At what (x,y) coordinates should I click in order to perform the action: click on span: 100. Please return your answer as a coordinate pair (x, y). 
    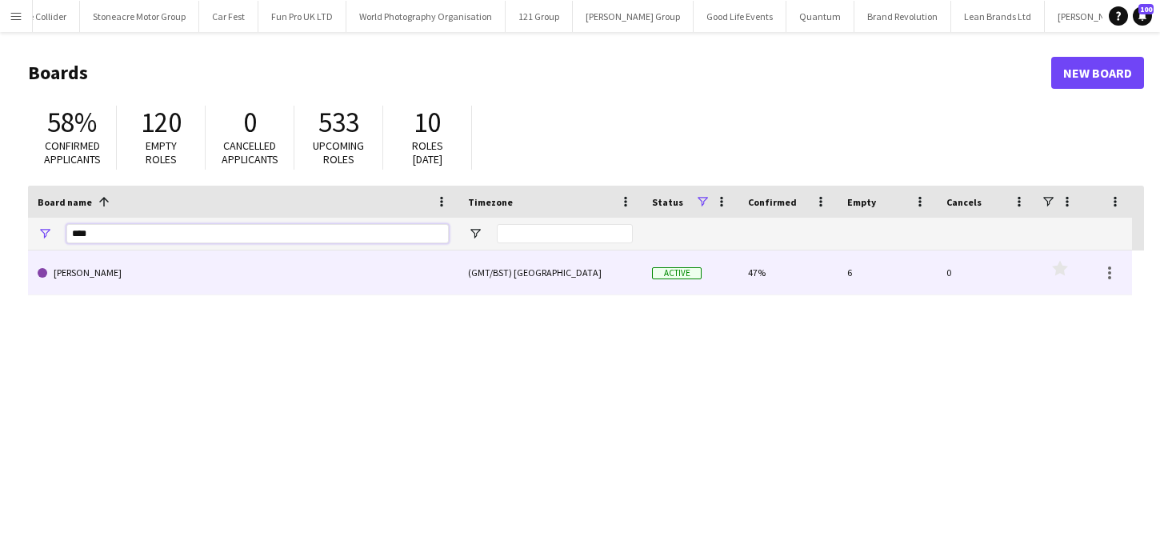
    Looking at the image, I should click on (1146, 9).